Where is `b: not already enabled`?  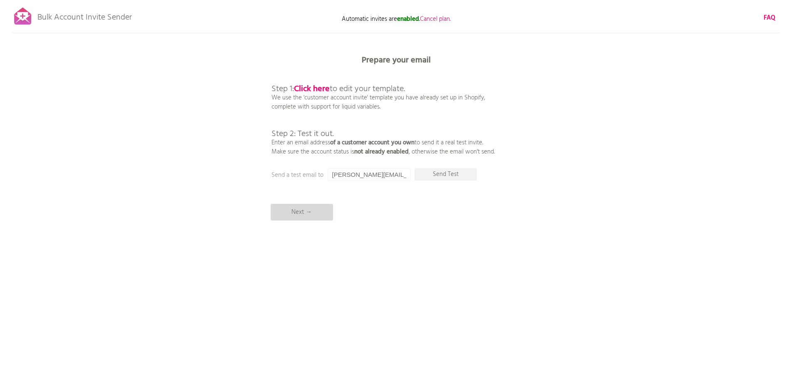 b: not already enabled is located at coordinates (381, 152).